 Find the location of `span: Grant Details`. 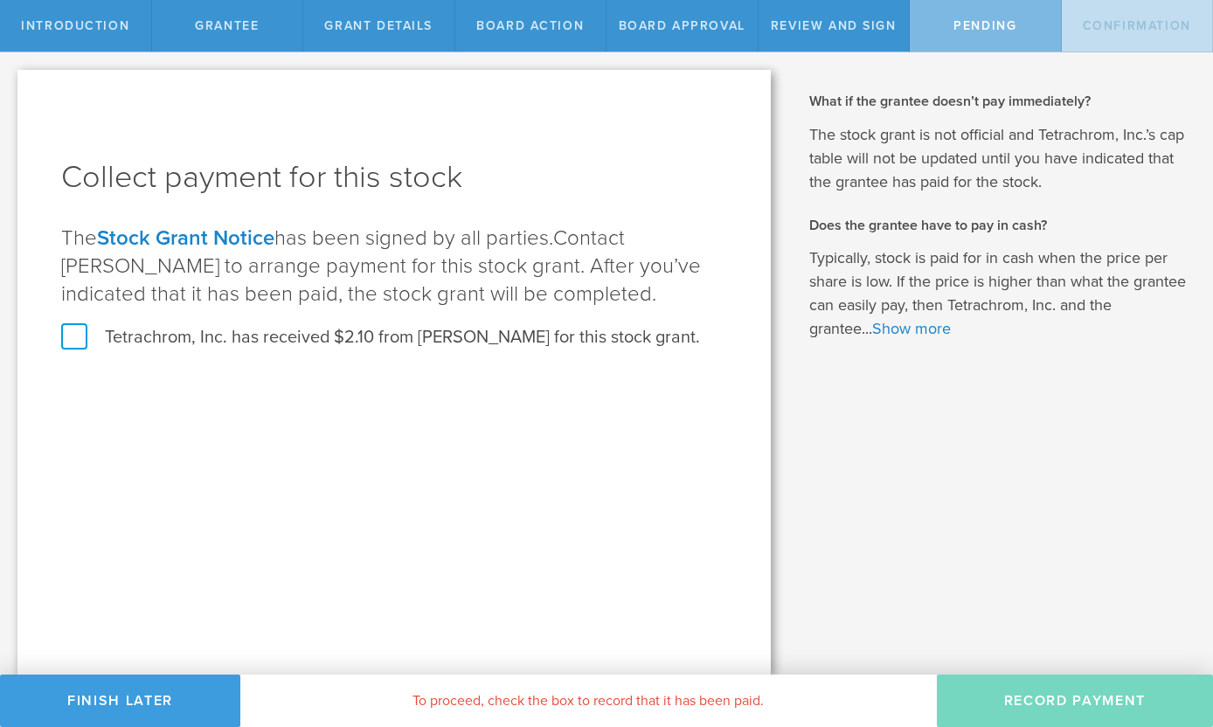

span: Grant Details is located at coordinates (378, 25).